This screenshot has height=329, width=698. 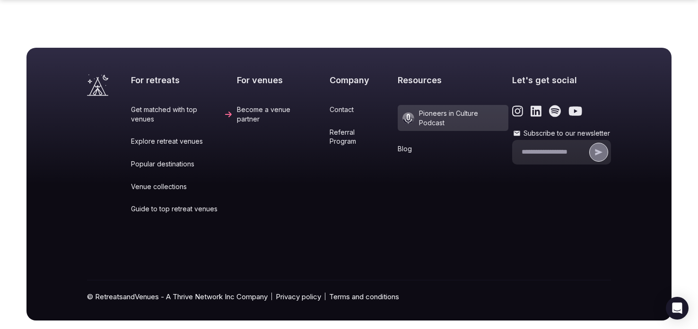 I want to click on a: Link to the retreats and venues Instagram page, so click(x=518, y=111).